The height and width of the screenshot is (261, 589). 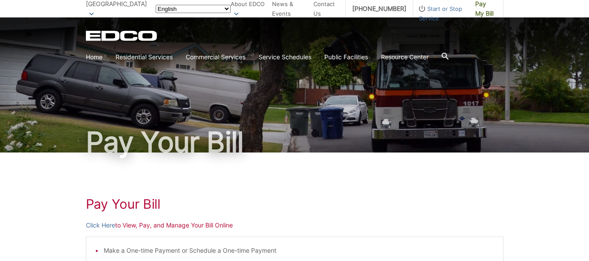 I want to click on a: Home, so click(x=94, y=57).